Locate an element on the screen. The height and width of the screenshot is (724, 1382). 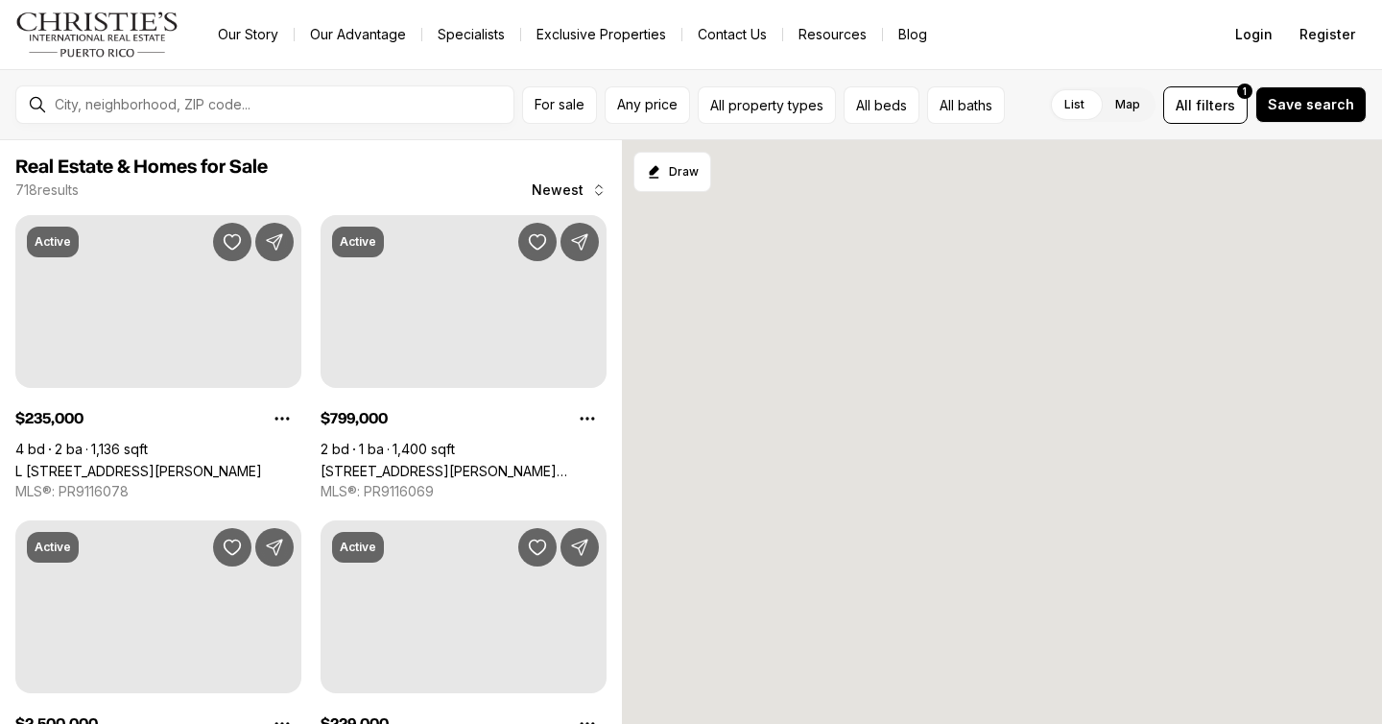
p: 718 results is located at coordinates (47, 190).